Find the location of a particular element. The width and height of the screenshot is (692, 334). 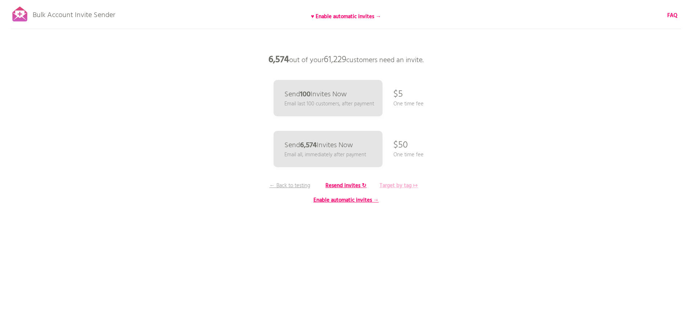

b: Enable automatic invites → is located at coordinates (346, 200).